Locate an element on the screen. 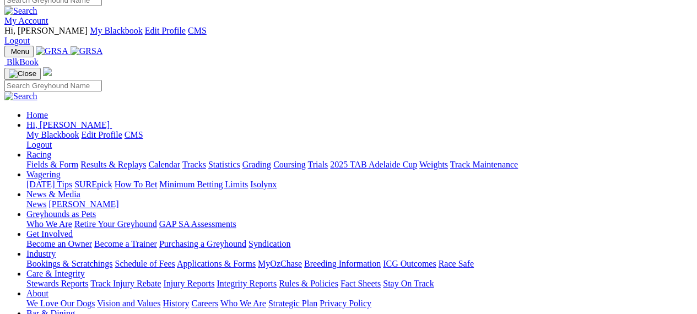 This screenshot has height=314, width=697. div: Care & Integrity is located at coordinates (359, 284).